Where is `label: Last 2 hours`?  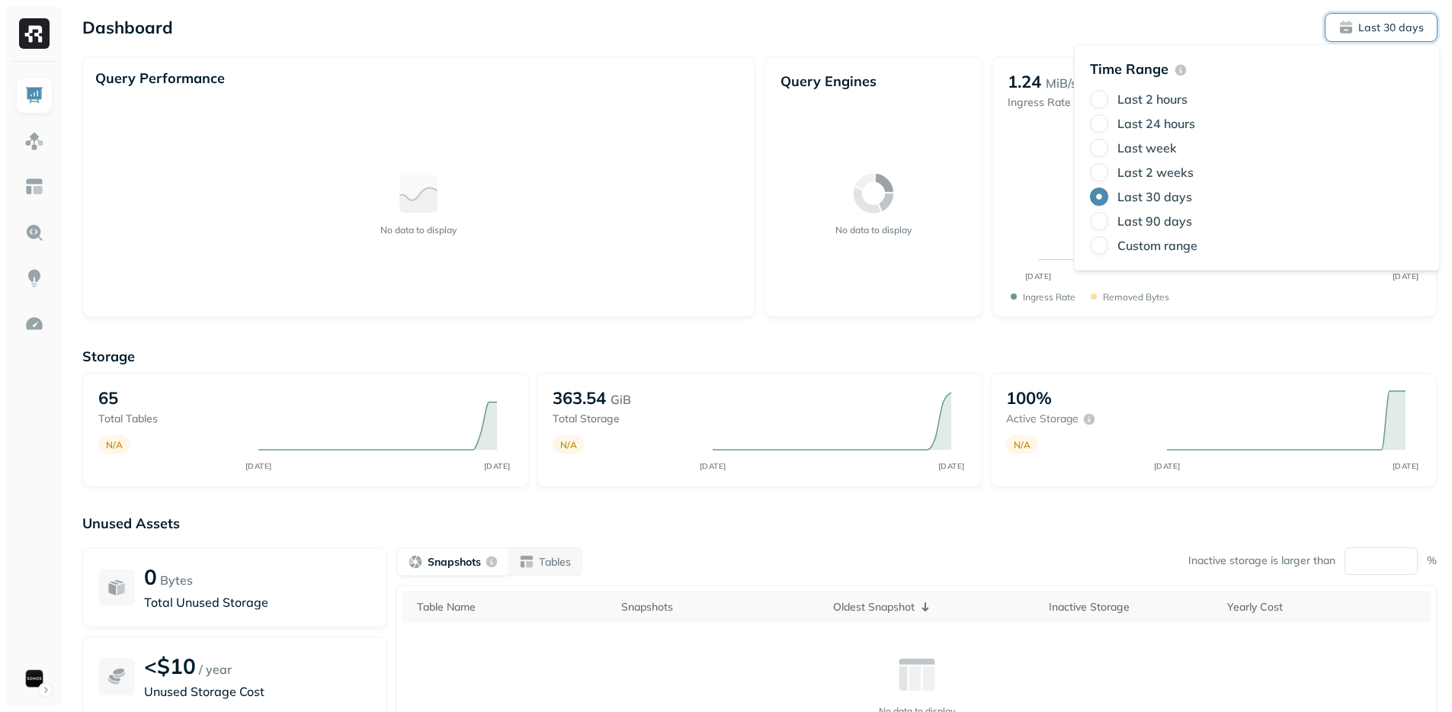 label: Last 2 hours is located at coordinates (1152, 99).